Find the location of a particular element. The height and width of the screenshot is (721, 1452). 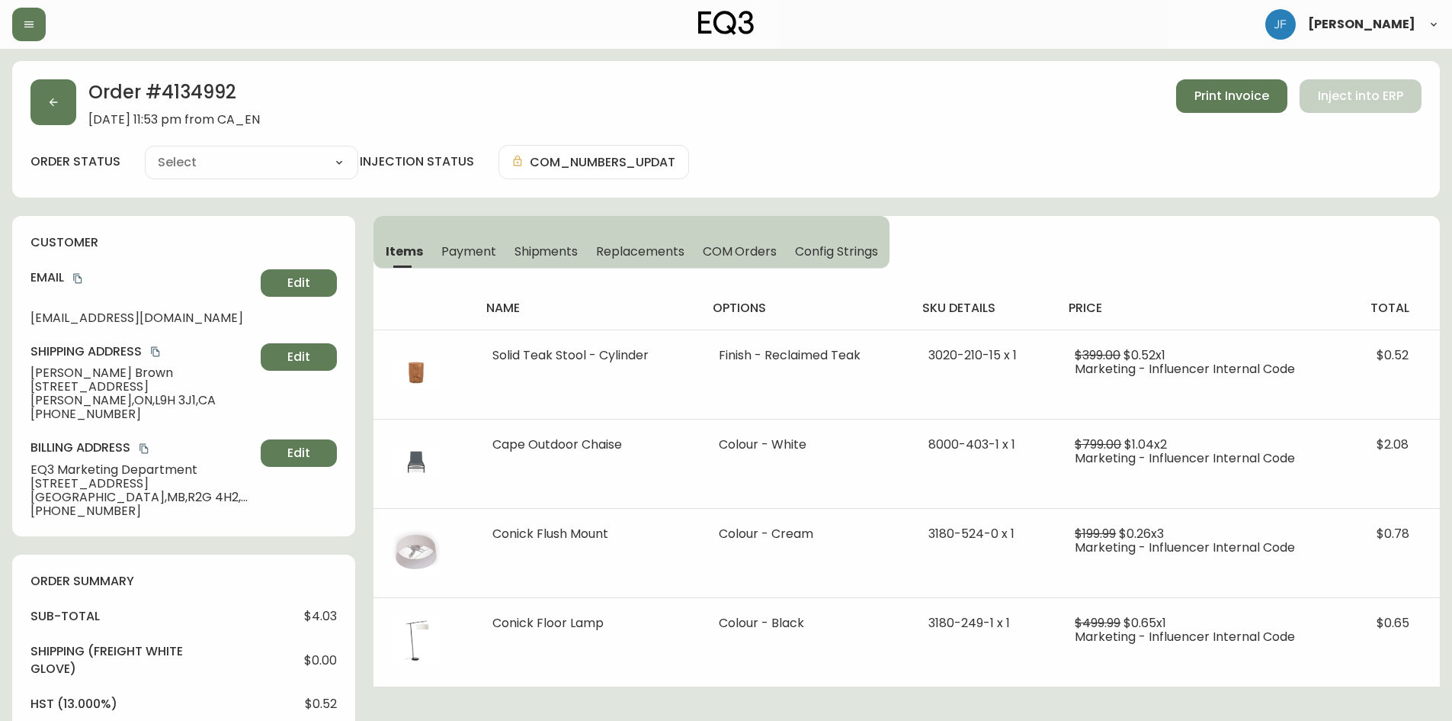

span: 3180-249-1 x 1 is located at coordinates (969, 622).